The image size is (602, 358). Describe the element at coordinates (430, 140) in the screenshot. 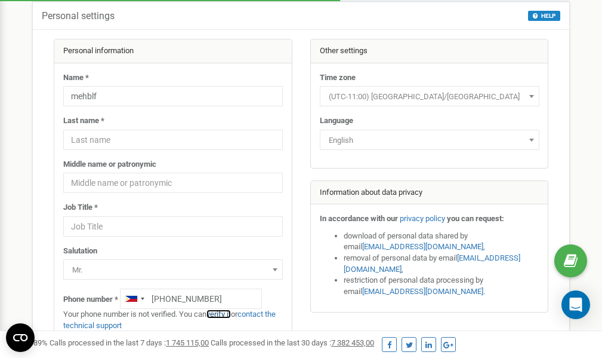

I see `span: English` at that location.